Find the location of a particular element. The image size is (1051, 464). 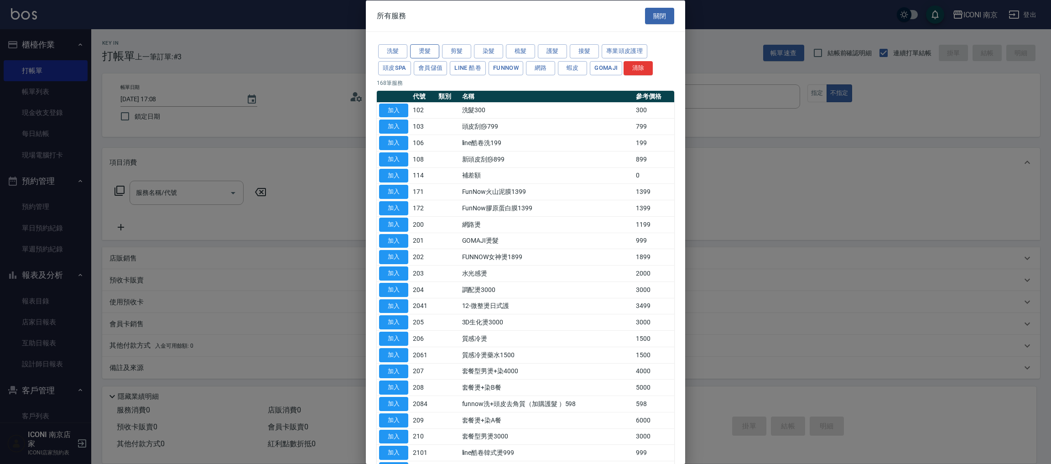

td: 套餐型男燙3000 is located at coordinates (547, 437).